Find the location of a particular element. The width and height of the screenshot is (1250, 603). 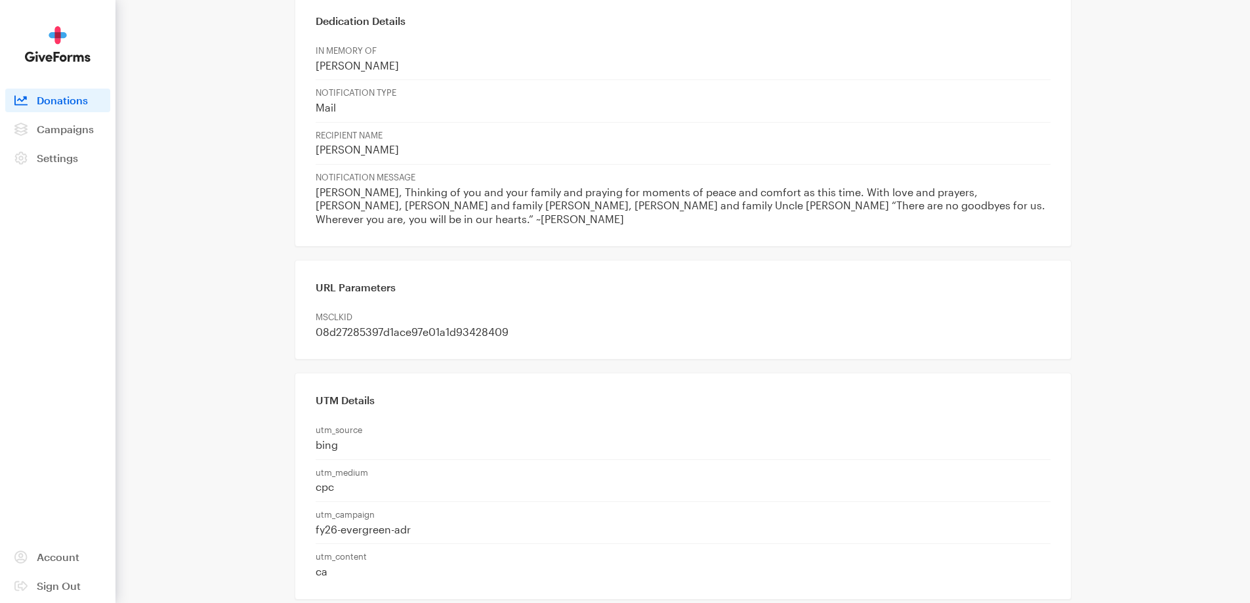

p: NOTIFICATION MESSAGE is located at coordinates (683, 177).